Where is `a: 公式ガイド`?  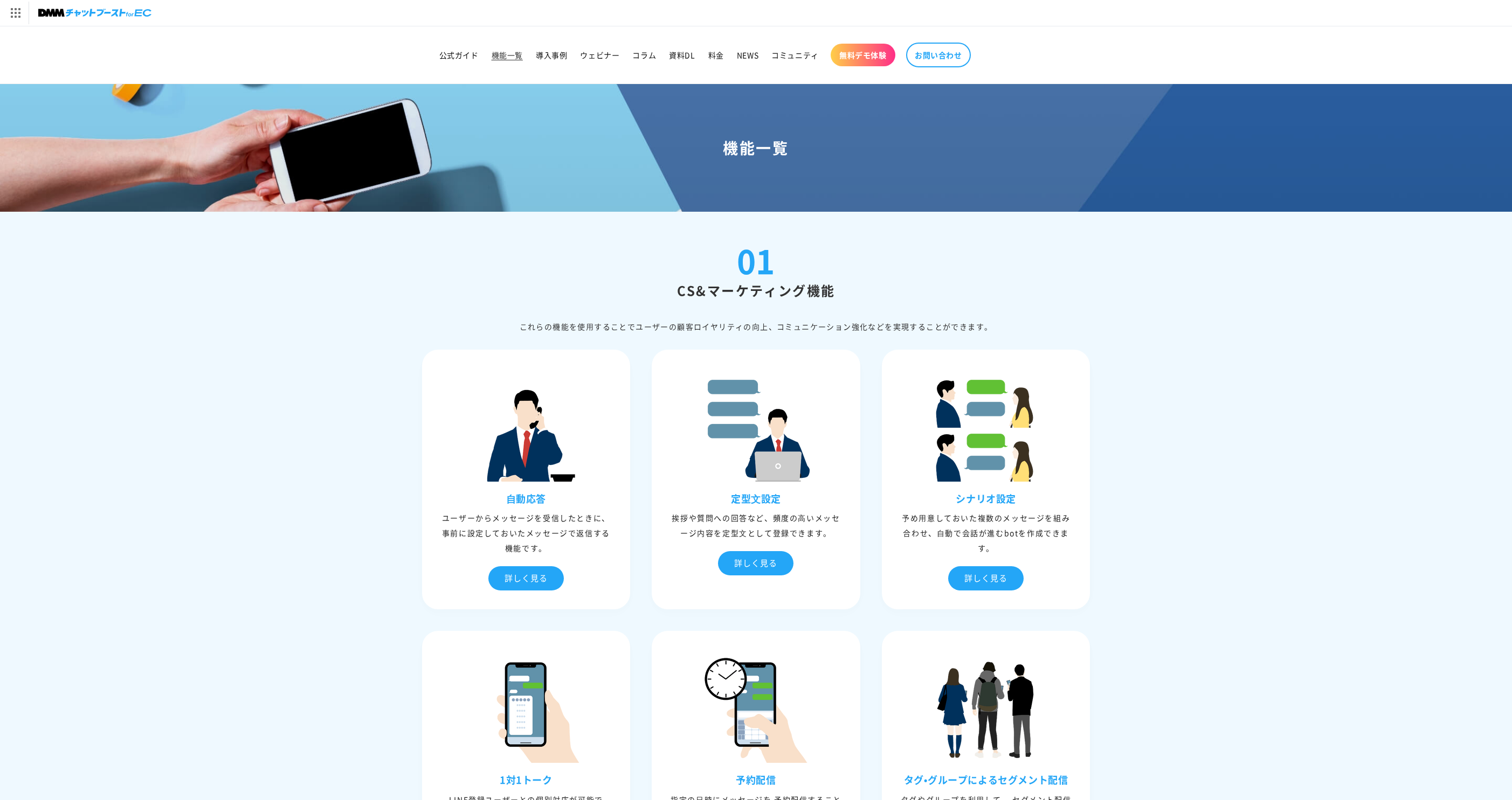 a: 公式ガイド is located at coordinates (459, 55).